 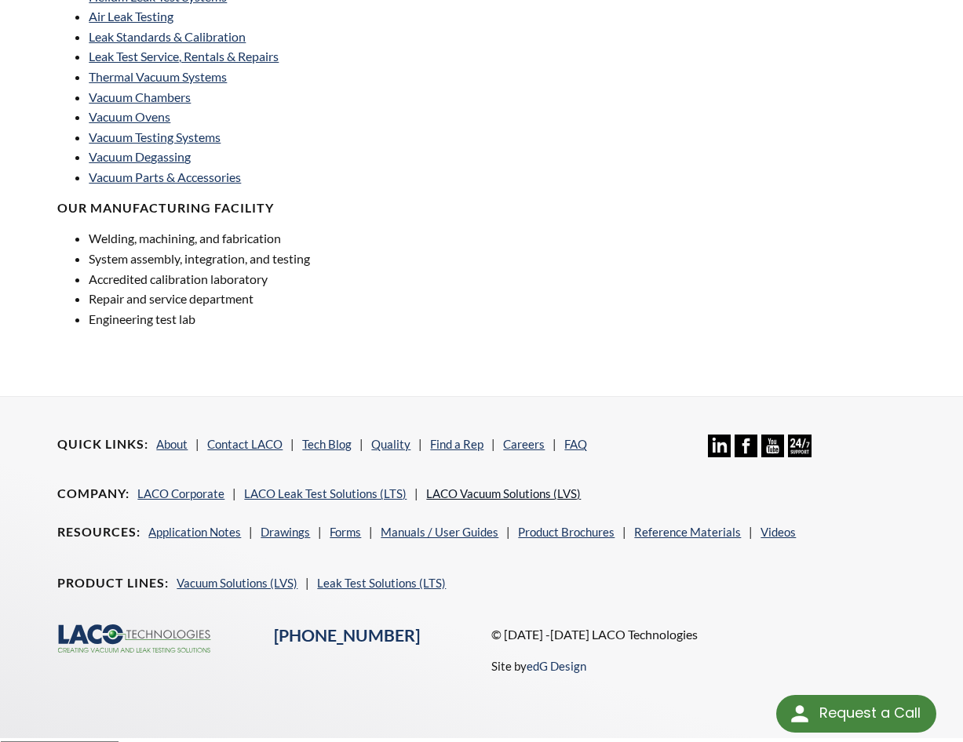 What do you see at coordinates (113, 583) in the screenshot?
I see `h4: Product Lines` at bounding box center [113, 583].